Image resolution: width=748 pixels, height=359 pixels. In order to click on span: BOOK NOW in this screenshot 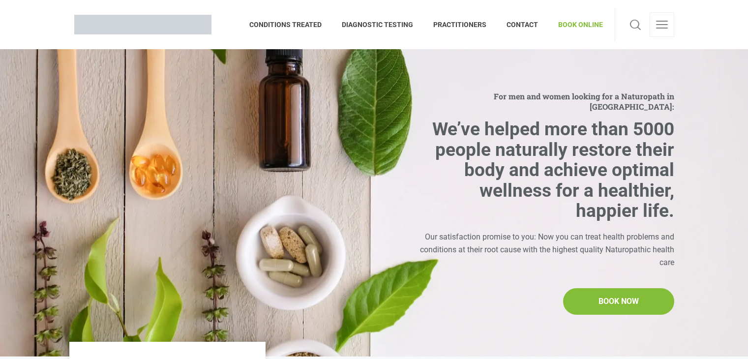, I will do `click(619, 302)`.